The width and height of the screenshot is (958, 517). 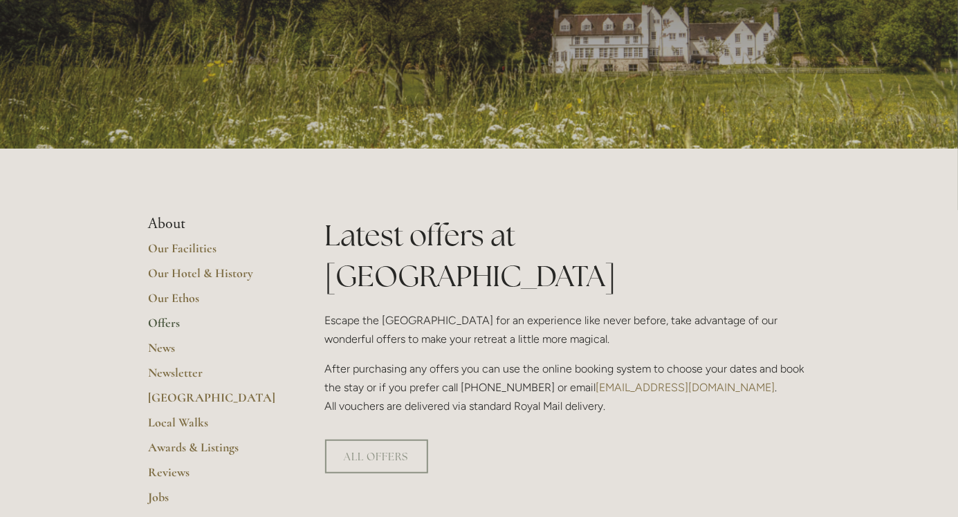 What do you see at coordinates (214, 477) in the screenshot?
I see `a: Reviews` at bounding box center [214, 477].